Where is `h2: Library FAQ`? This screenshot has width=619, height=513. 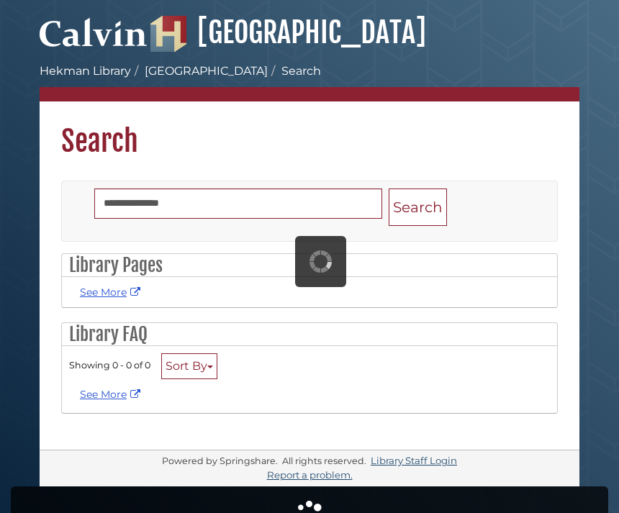 h2: Library FAQ is located at coordinates (310, 335).